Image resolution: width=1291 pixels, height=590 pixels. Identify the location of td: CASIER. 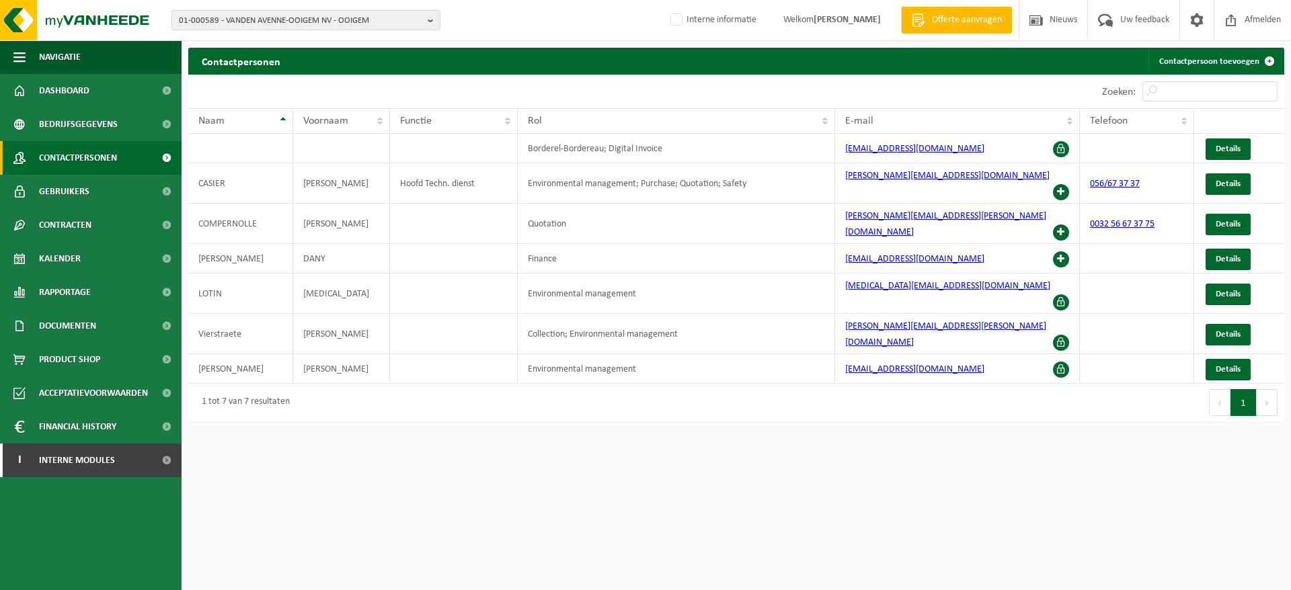
(241, 184).